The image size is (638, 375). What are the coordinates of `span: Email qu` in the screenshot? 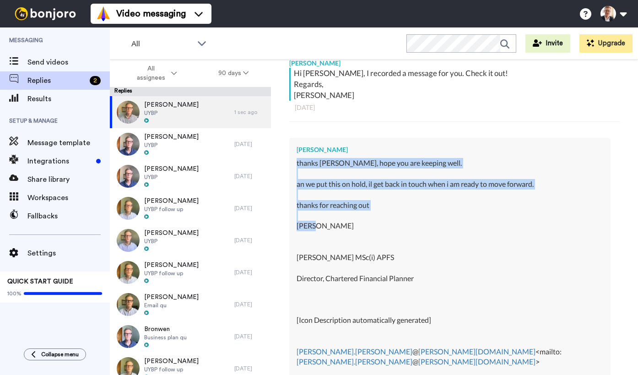 It's located at (171, 305).